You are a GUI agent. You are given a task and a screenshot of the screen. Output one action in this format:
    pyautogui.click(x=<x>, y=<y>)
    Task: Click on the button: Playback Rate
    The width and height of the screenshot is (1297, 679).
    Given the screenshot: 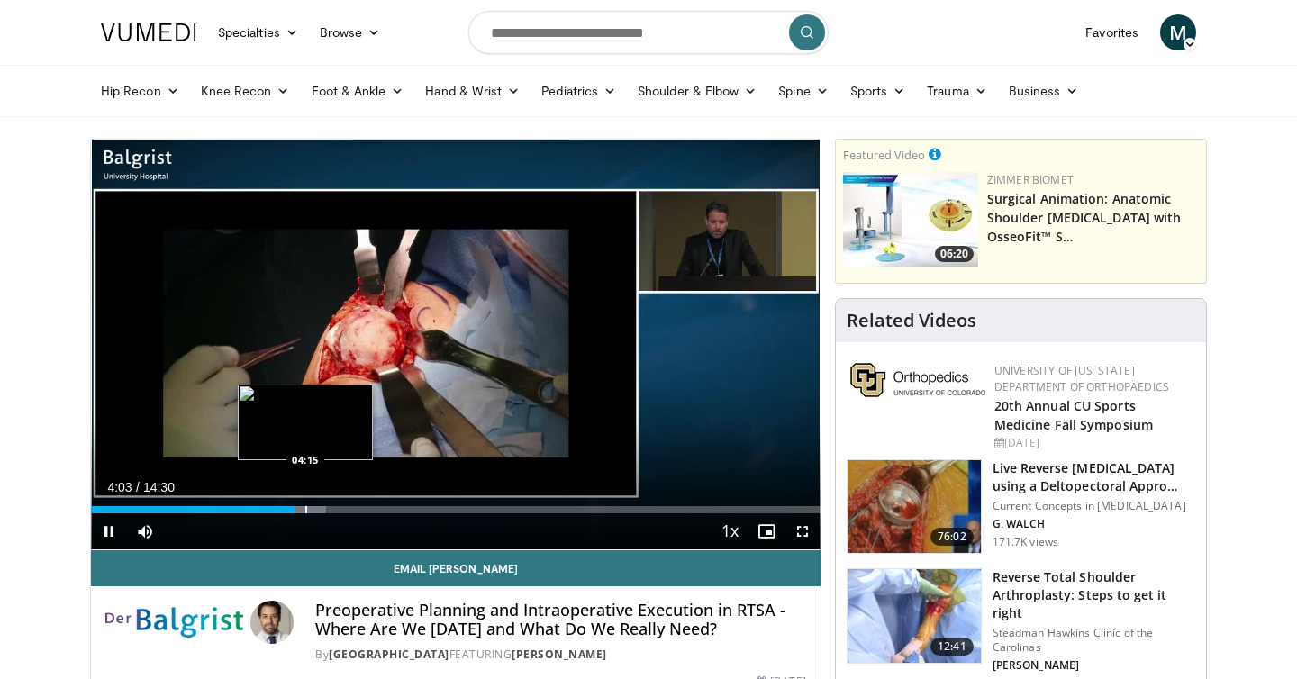 What is the action you would take?
    pyautogui.click(x=731, y=532)
    